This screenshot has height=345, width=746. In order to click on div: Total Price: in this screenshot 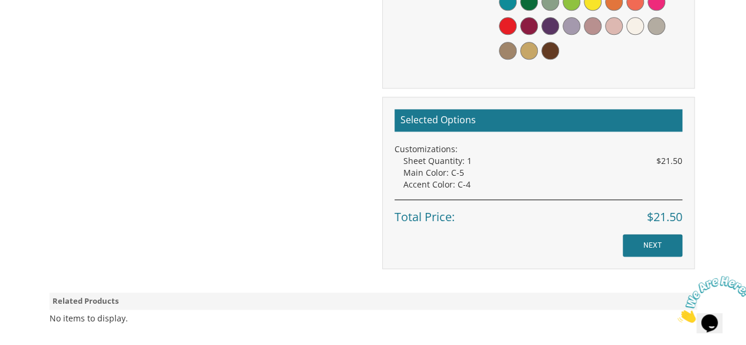, I will do `click(538, 212)`.